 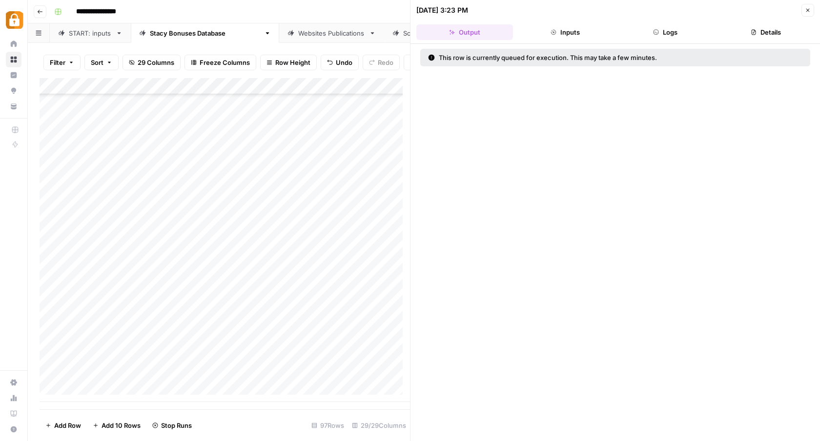 What do you see at coordinates (441, 33) in the screenshot?
I see `div: Social media publications` at bounding box center [441, 33].